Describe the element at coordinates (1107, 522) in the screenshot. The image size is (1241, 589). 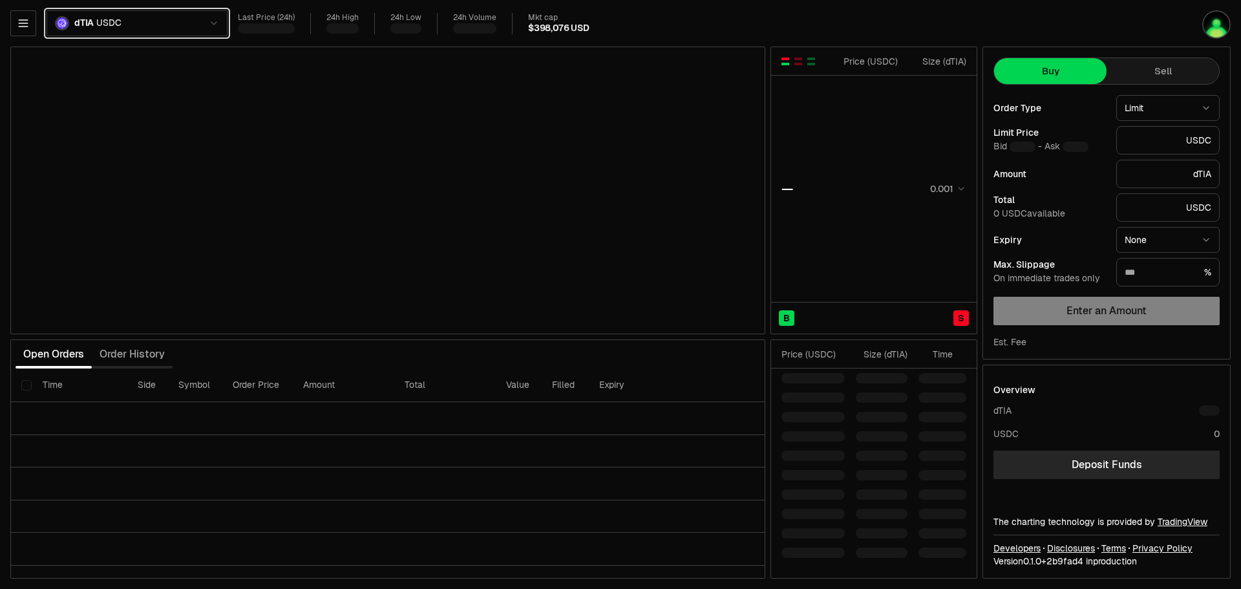
I see `div: The charting technology is provided by` at that location.